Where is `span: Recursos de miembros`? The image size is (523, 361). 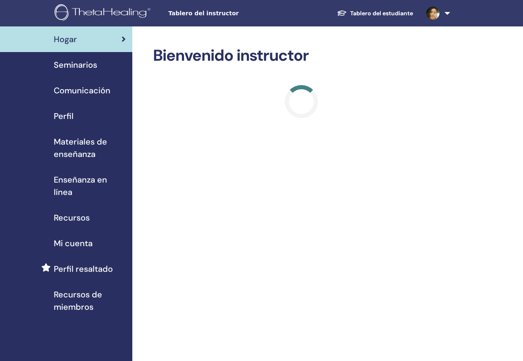
span: Recursos de miembros is located at coordinates (90, 301).